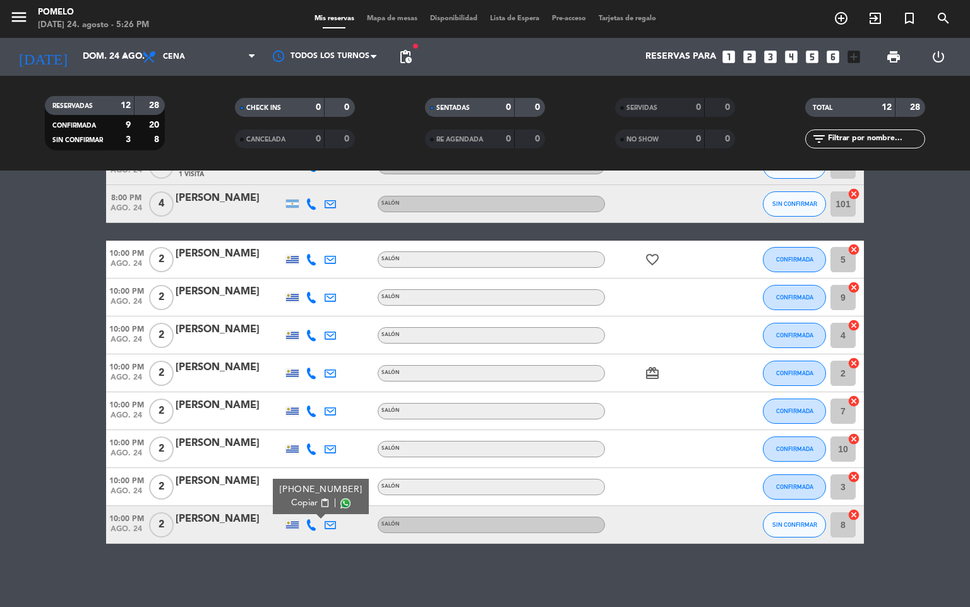 The width and height of the screenshot is (970, 607). Describe the element at coordinates (392, 18) in the screenshot. I see `span: Mapa de mesas` at that location.